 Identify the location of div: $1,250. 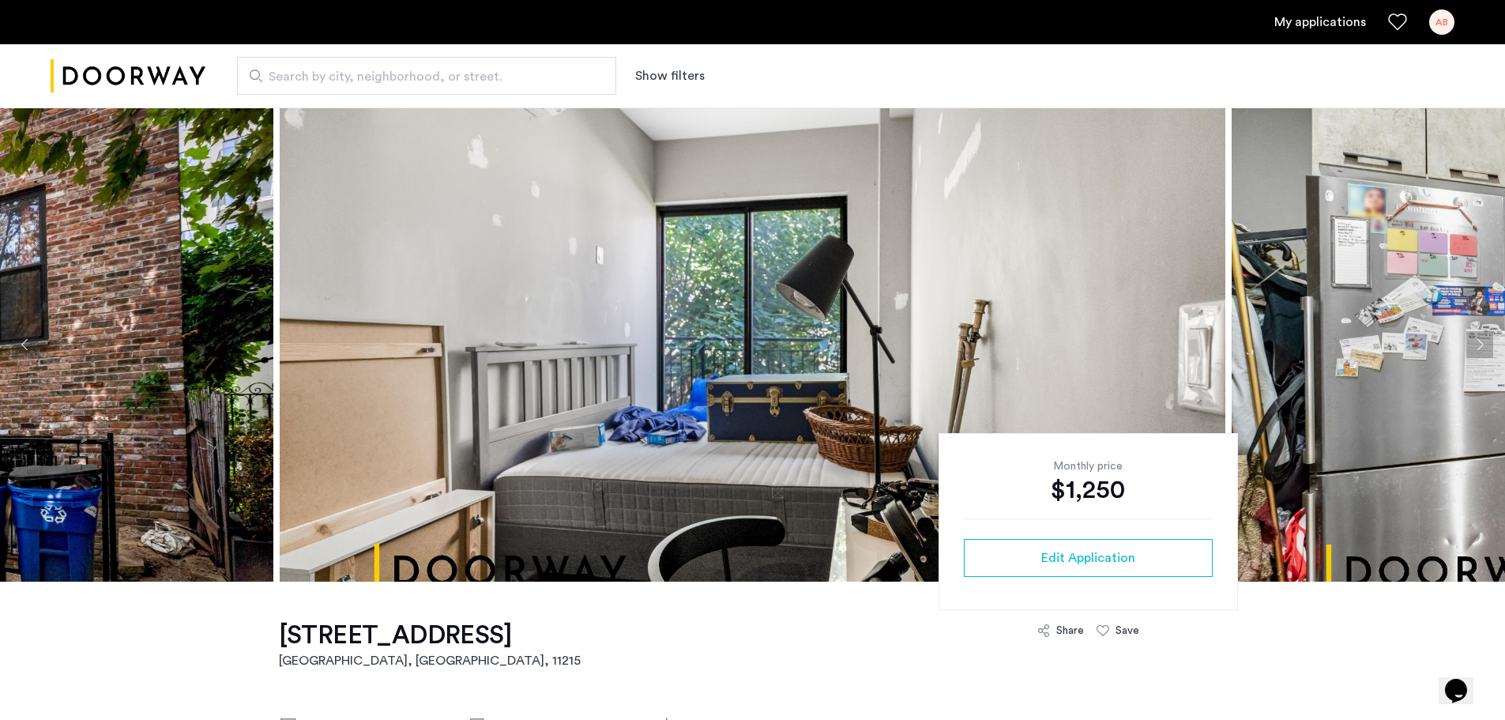
(1088, 490).